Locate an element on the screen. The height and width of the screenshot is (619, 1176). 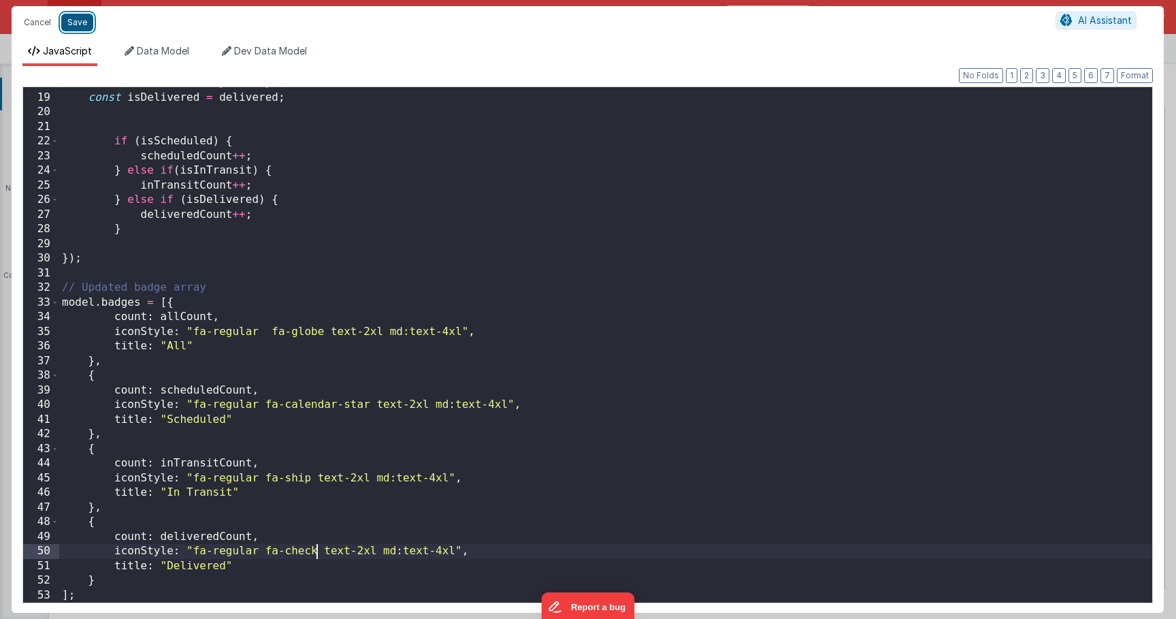
div: 47 is located at coordinates (41, 508).